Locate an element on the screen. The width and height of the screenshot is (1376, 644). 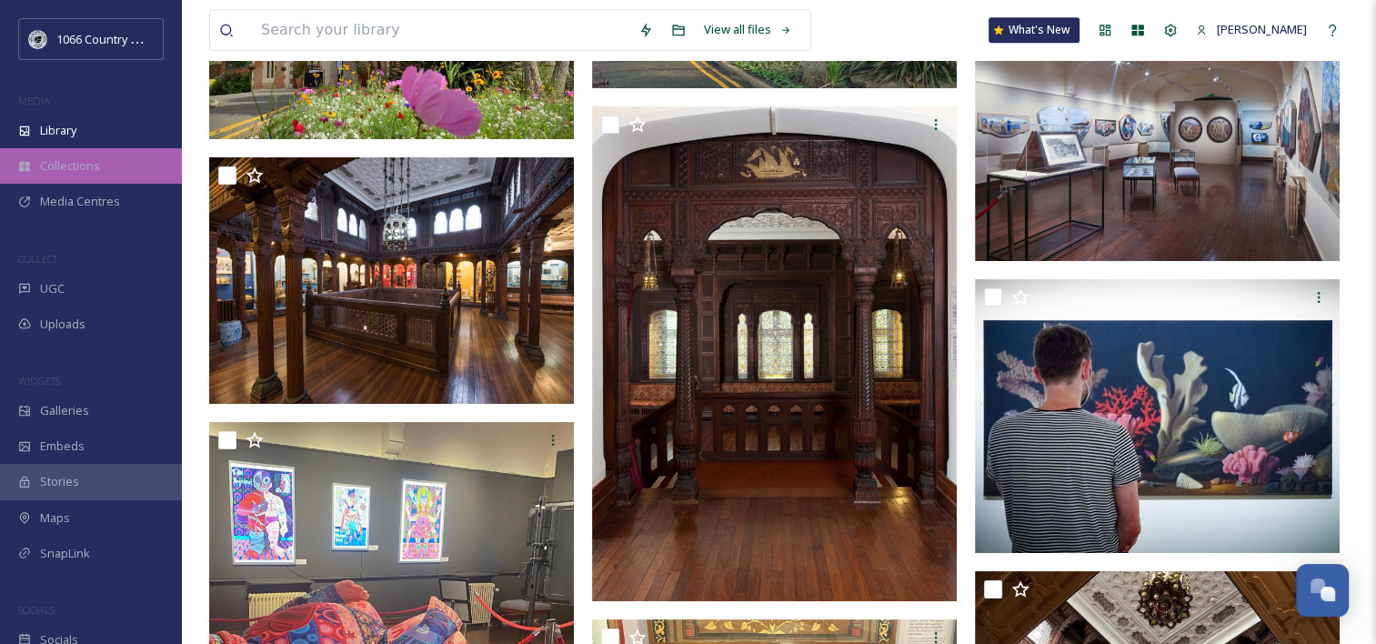
a: What's New is located at coordinates (1034, 30).